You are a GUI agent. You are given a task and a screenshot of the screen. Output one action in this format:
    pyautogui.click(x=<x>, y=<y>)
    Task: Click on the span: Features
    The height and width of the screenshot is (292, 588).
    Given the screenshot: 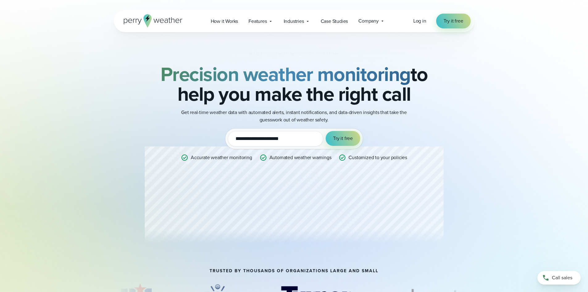 What is the action you would take?
    pyautogui.click(x=257, y=21)
    